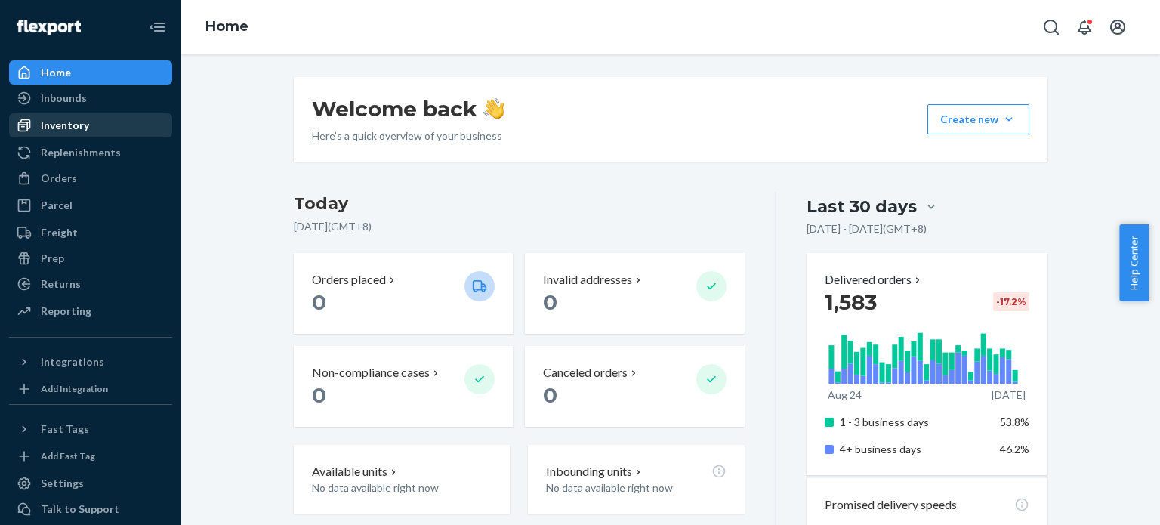  I want to click on button: Delivered orders, so click(874, 280).